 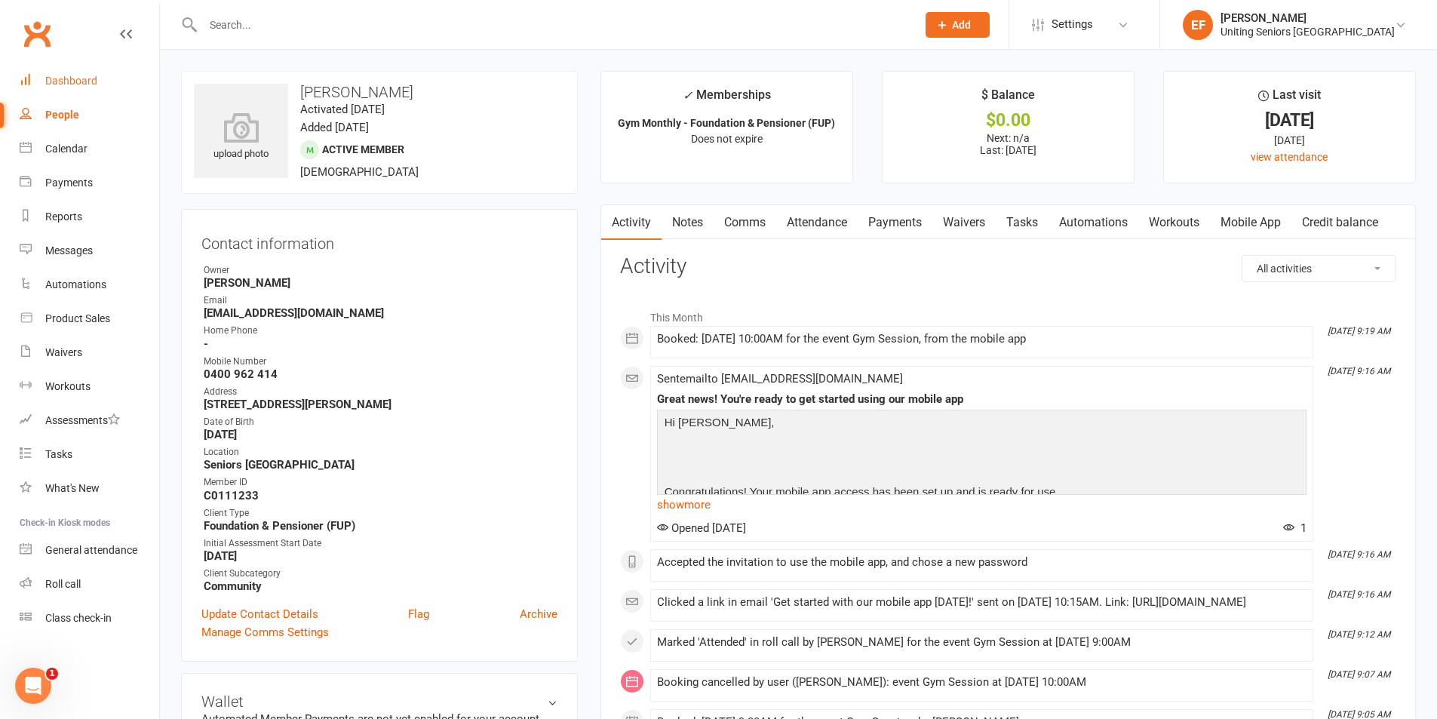 What do you see at coordinates (363, 149) in the screenshot?
I see `span: Active member` at bounding box center [363, 149].